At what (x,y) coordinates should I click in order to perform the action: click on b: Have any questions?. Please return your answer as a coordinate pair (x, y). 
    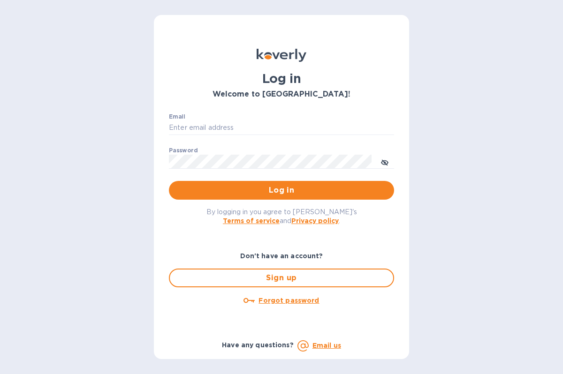
    Looking at the image, I should click on (258, 345).